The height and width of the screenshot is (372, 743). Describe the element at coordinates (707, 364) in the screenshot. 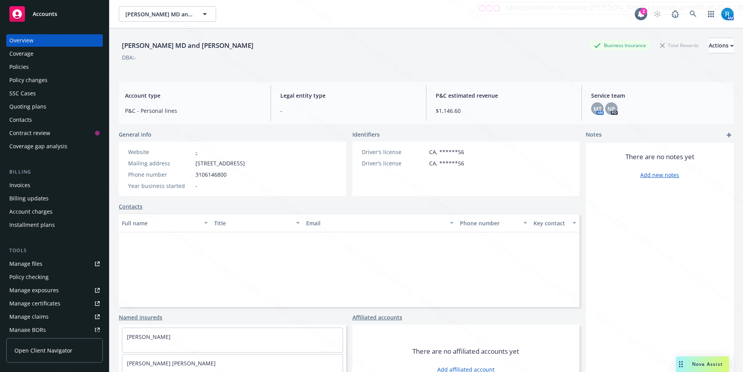

I see `span: Nova Assist` at that location.